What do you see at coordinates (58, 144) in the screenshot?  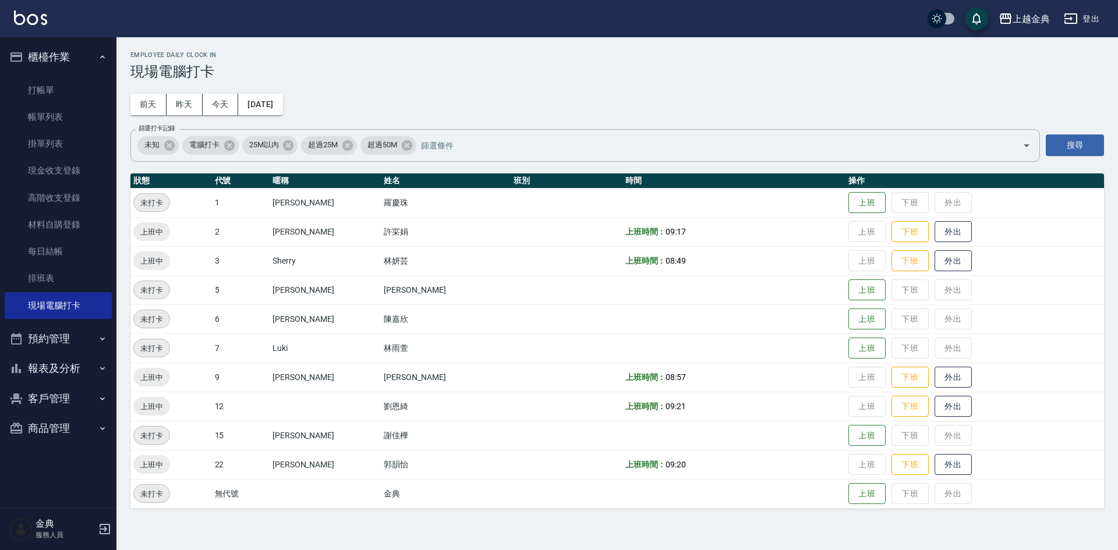 I see `a: 掛單列表` at bounding box center [58, 144].